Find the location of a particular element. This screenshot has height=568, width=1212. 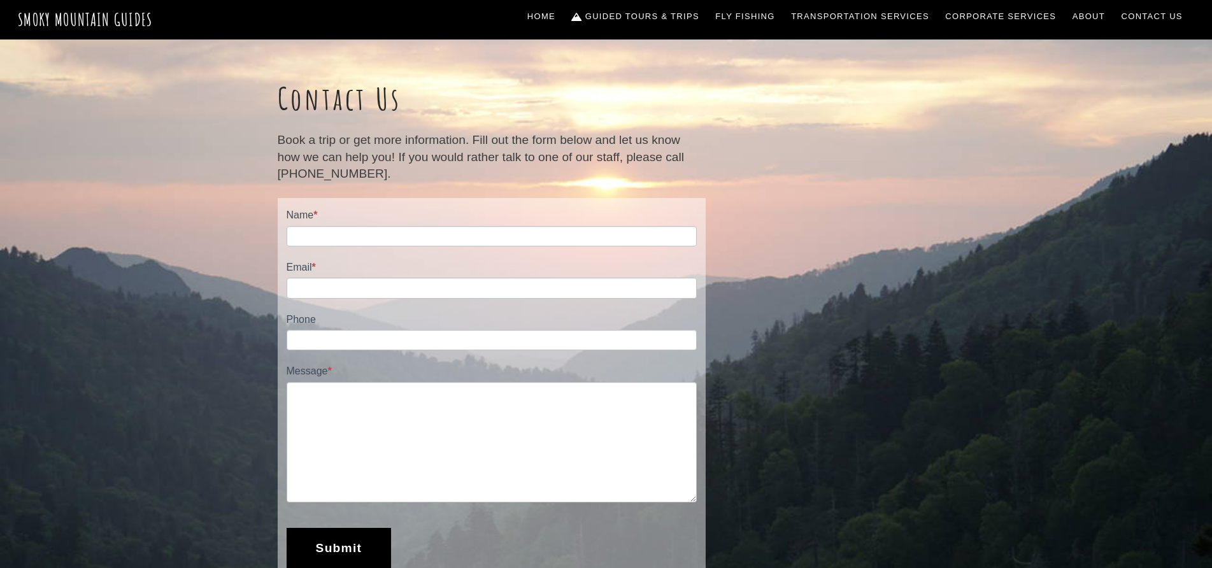

label: Email is located at coordinates (492, 268).